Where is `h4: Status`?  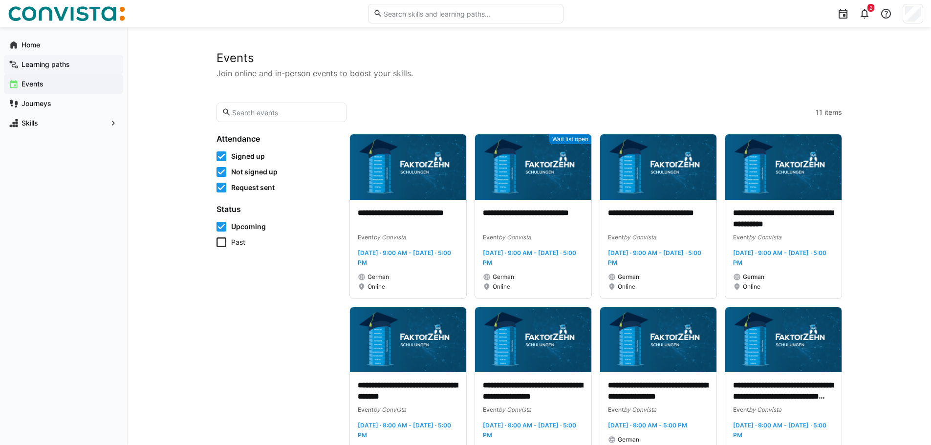
h4: Status is located at coordinates (277, 209).